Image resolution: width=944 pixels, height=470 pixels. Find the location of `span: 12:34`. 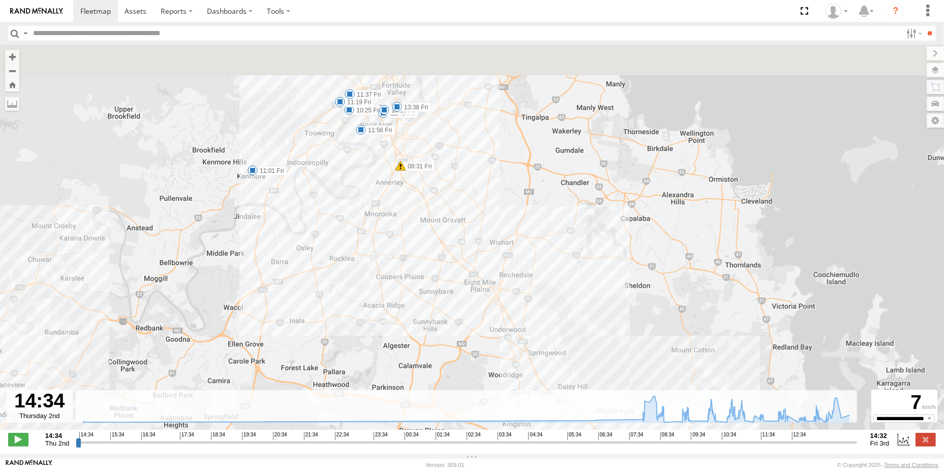

span: 12:34 is located at coordinates (799, 436).